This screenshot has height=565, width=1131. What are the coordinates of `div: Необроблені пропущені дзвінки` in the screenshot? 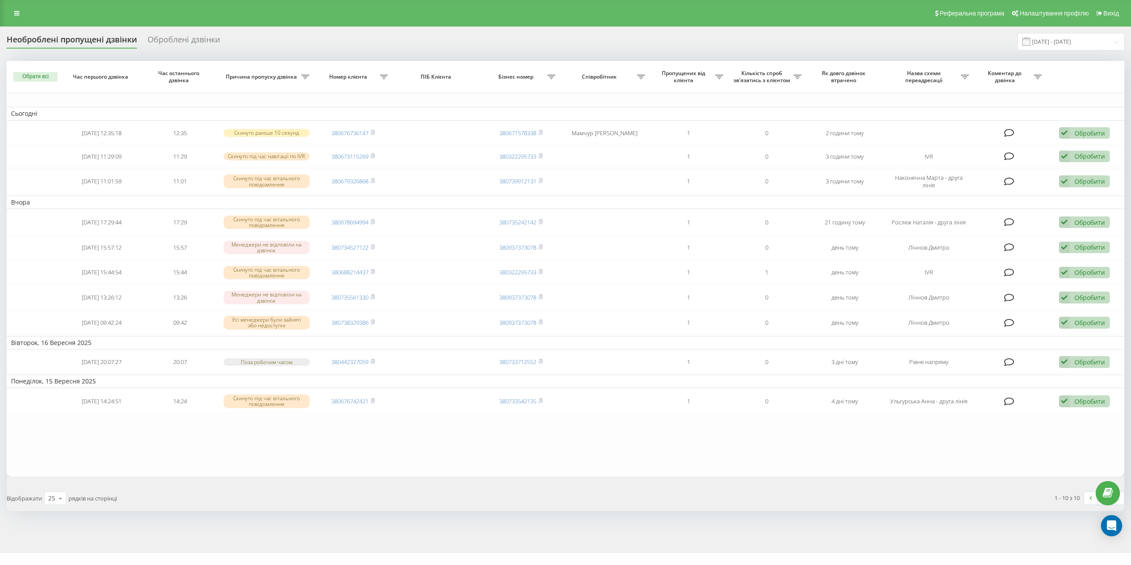 It's located at (72, 42).